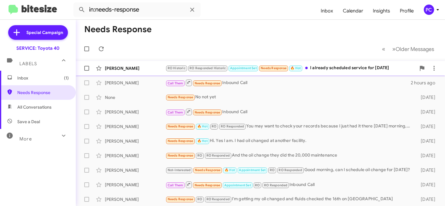  Describe the element at coordinates (28, 64) in the screenshot. I see `span: Labels` at that location.